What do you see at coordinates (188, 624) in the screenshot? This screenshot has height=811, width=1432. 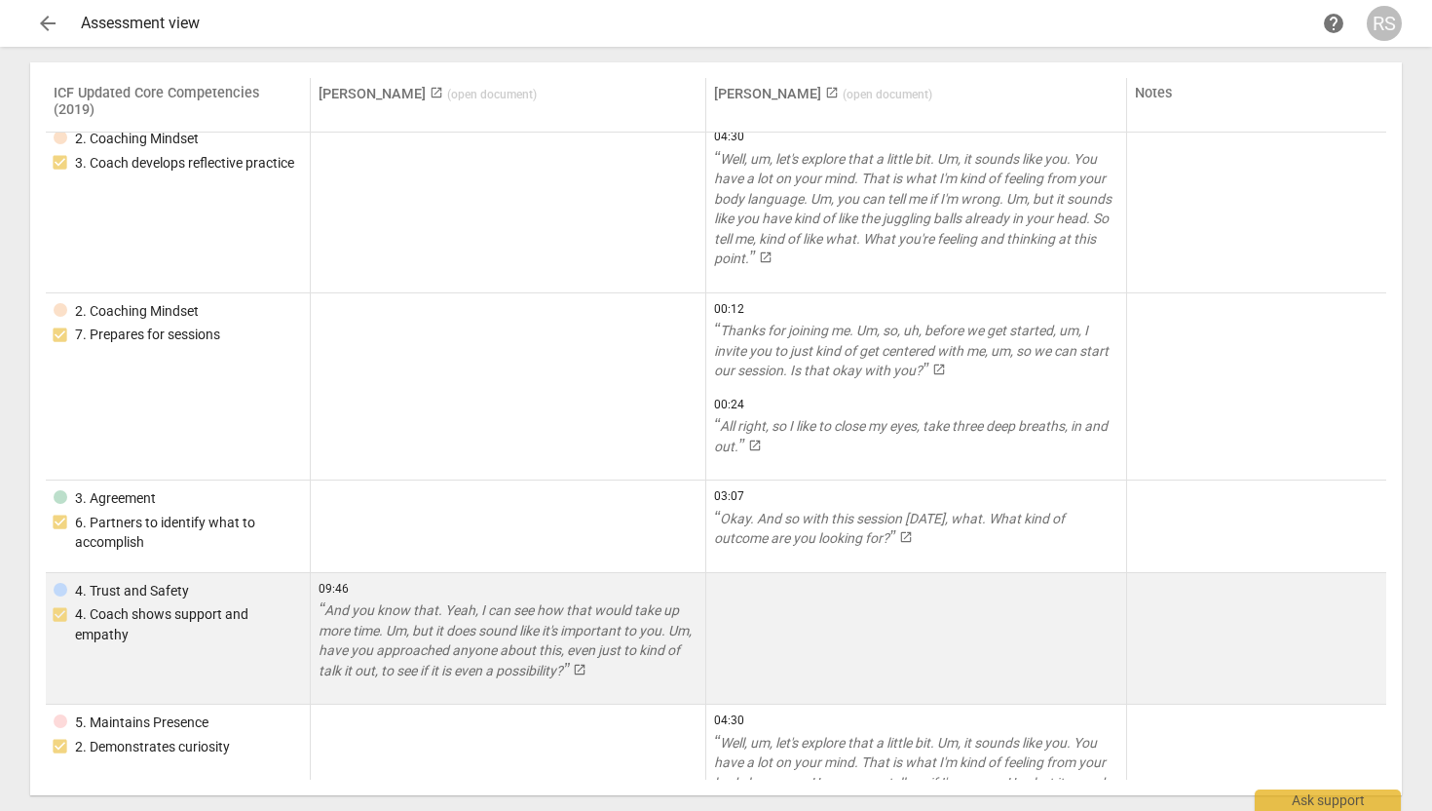 I see `div: 4. Coach shows support and empathy` at bounding box center [188, 624].